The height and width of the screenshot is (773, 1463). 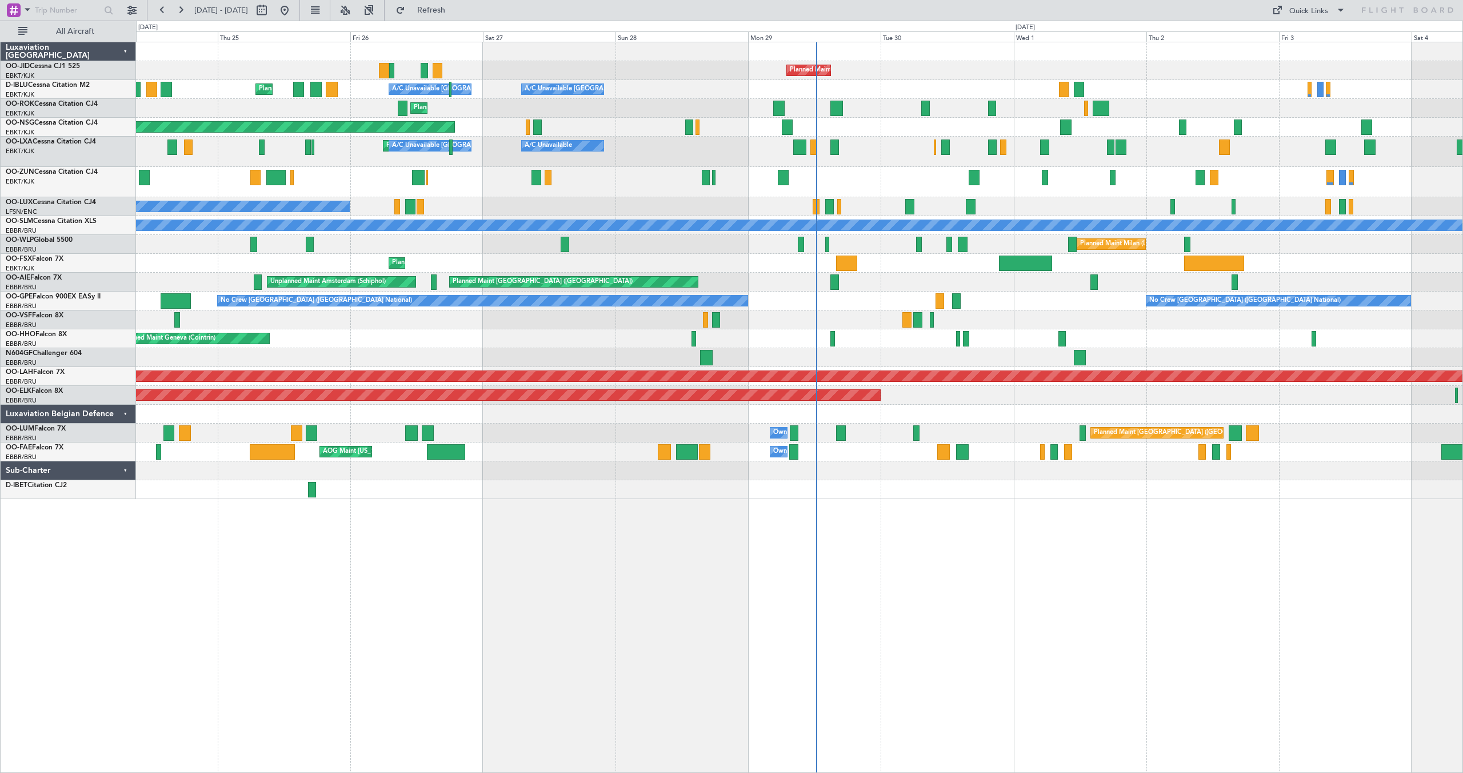 What do you see at coordinates (19, 142) in the screenshot?
I see `span: OO-LXA` at bounding box center [19, 142].